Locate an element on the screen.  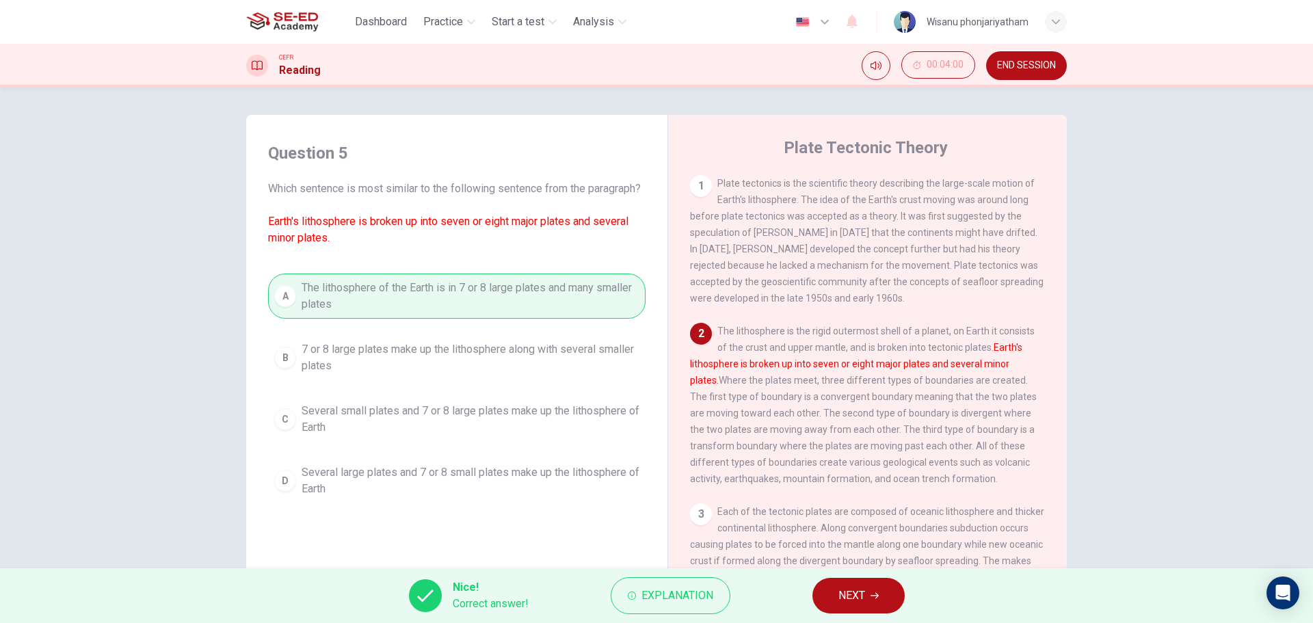
span: Which sentence is most similar to the following sentence from the paragraph? is located at coordinates (457, 213).